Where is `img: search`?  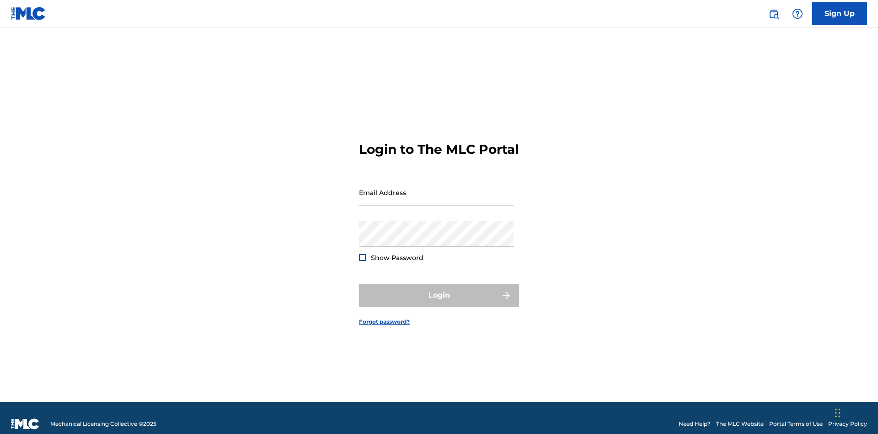 img: search is located at coordinates (774, 14).